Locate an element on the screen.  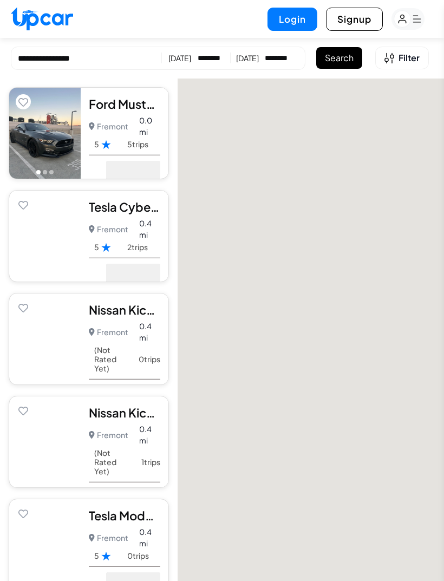
div: Tesla Cybertruck 2024 is located at coordinates (124, 207).